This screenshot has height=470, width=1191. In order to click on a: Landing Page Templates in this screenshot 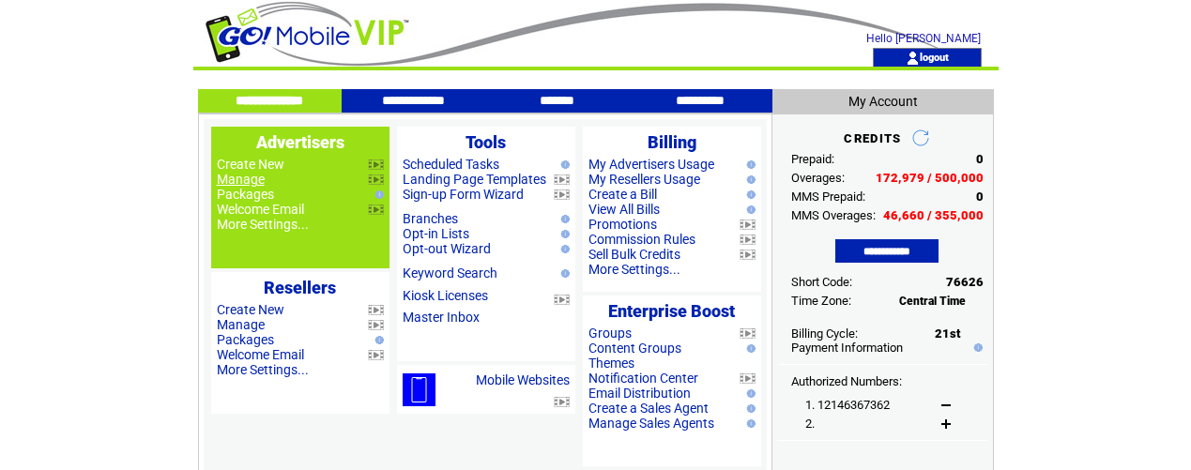, I will do `click(474, 179)`.